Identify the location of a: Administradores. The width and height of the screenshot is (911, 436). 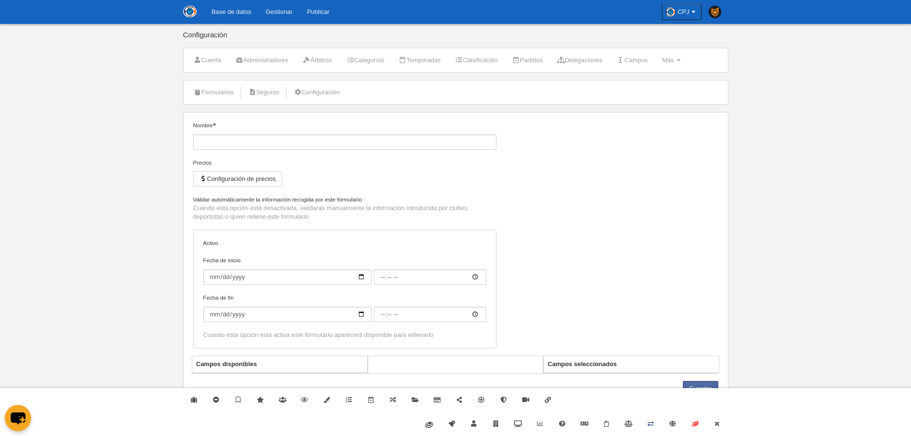
(262, 60).